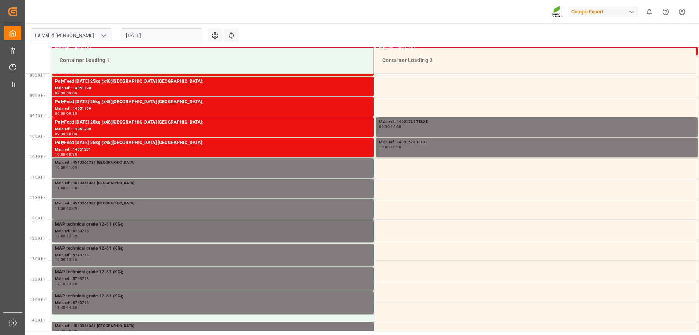  Describe the element at coordinates (213, 88) in the screenshot. I see `div: Main ref : 14051198` at that location.